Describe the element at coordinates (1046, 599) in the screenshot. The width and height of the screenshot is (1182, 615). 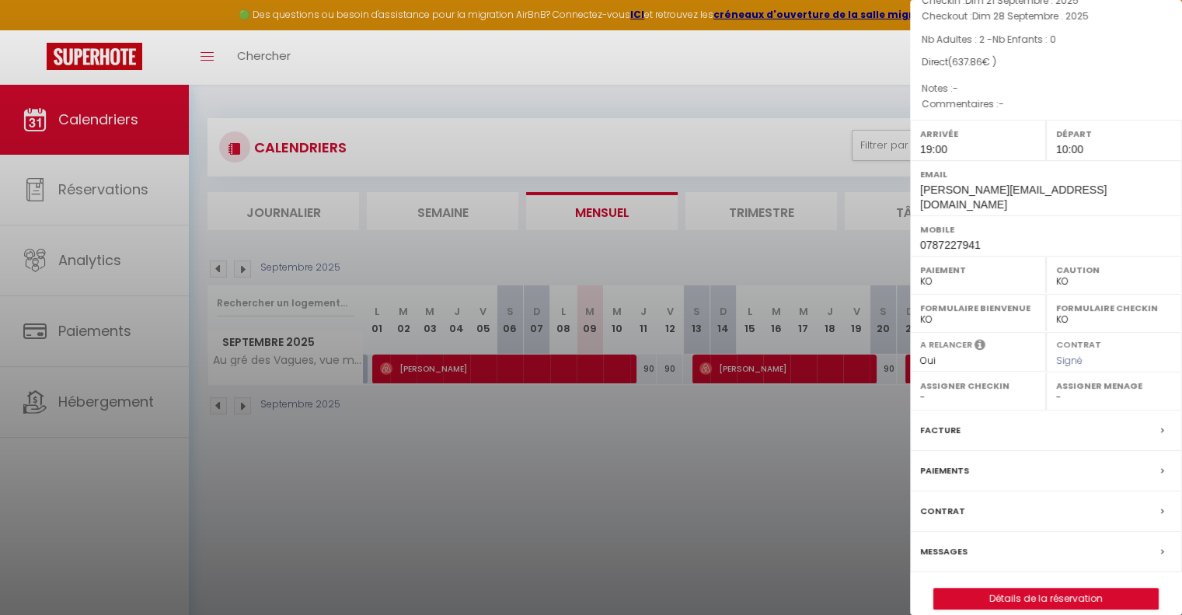
I see `button: Détails de la réservation` at that location.